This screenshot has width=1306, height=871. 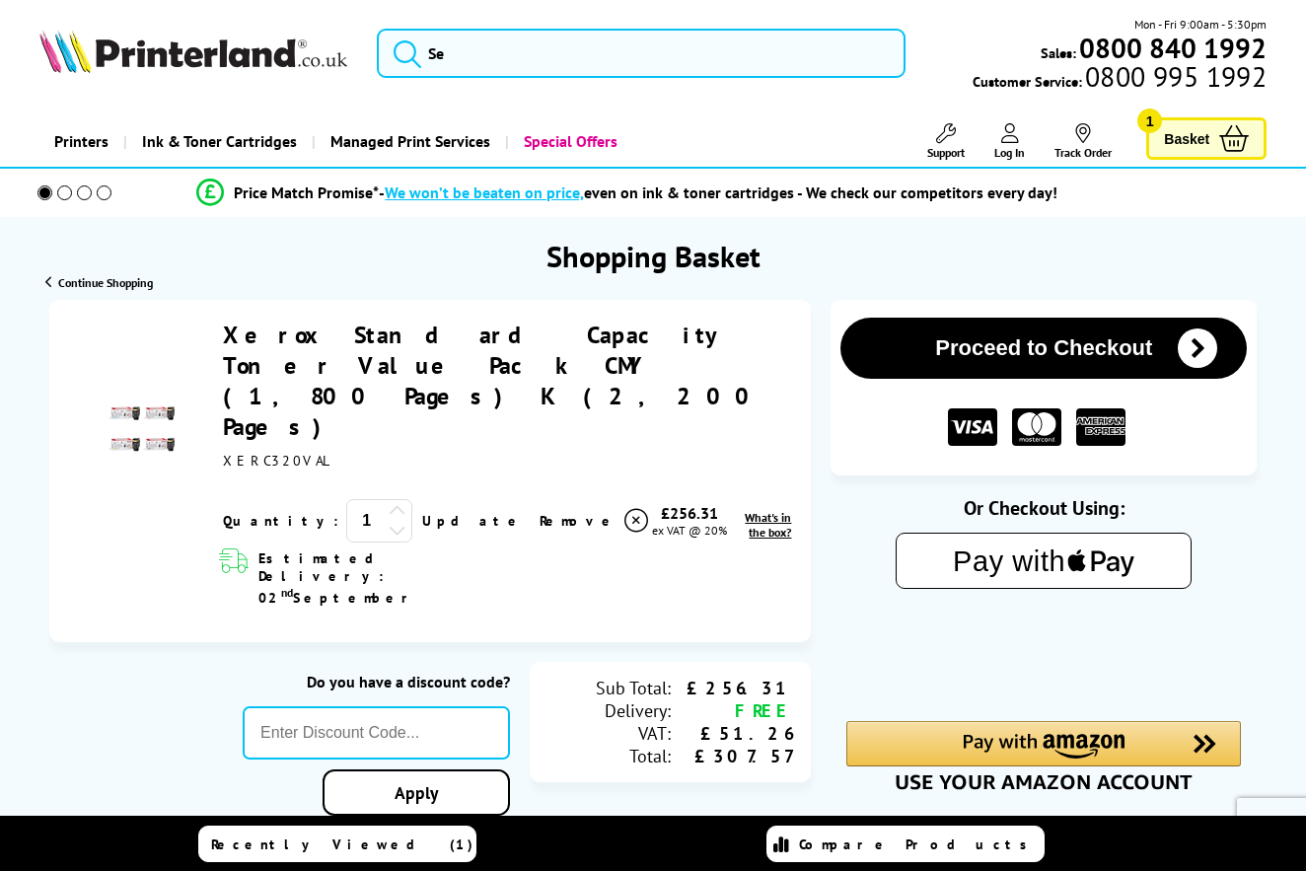 I want to click on input: Se, so click(x=641, y=53).